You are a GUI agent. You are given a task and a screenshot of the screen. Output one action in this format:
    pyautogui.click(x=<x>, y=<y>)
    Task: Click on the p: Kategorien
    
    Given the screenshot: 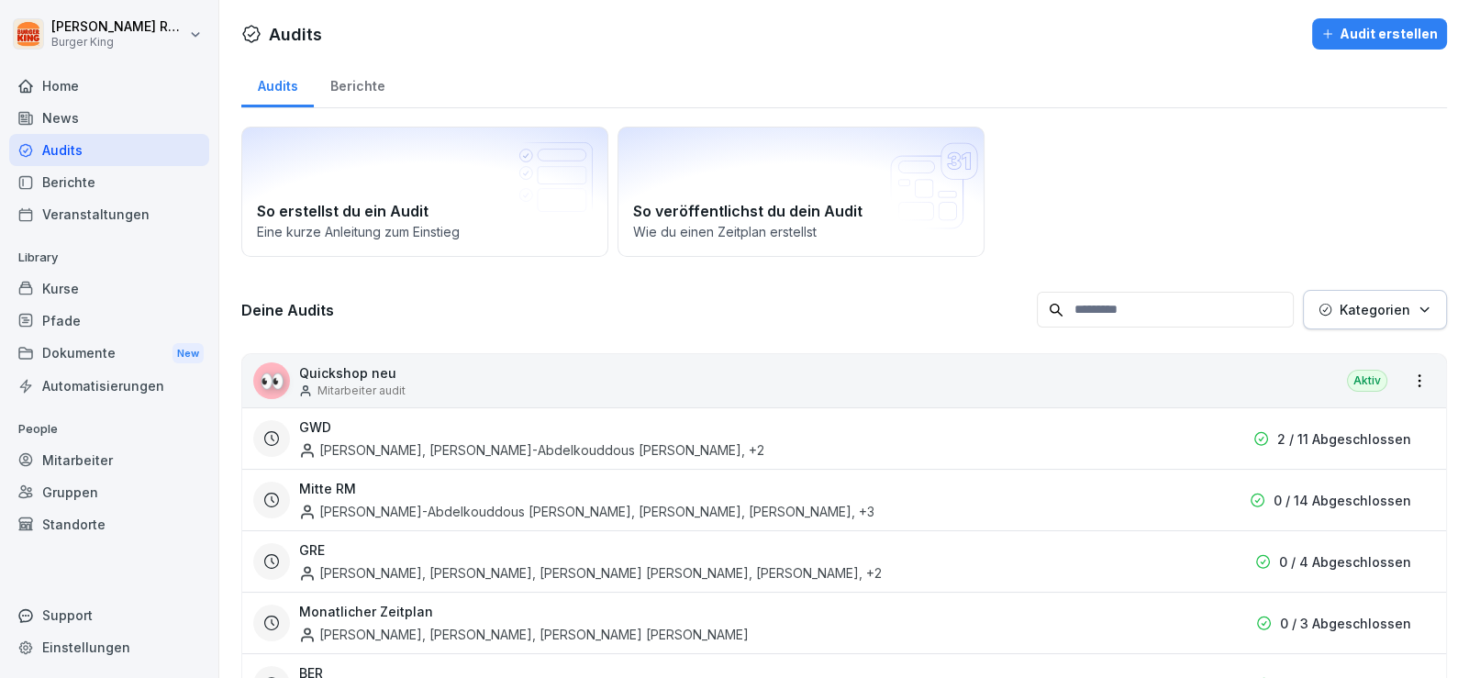 What is the action you would take?
    pyautogui.click(x=1374, y=309)
    